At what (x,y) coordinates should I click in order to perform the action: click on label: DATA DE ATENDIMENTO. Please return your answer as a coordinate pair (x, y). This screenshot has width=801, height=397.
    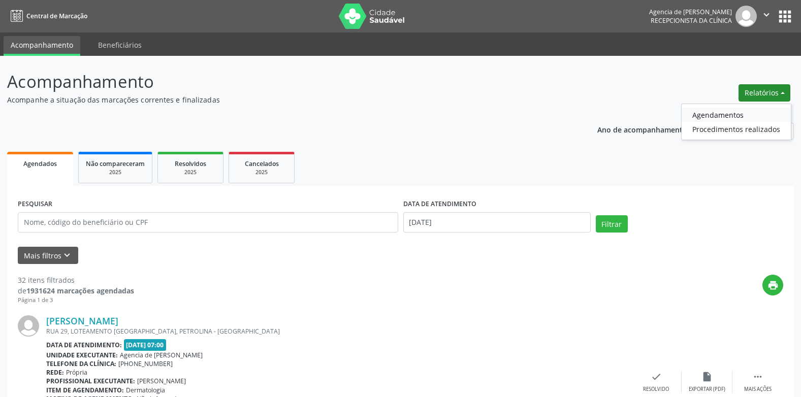
    Looking at the image, I should click on (440, 204).